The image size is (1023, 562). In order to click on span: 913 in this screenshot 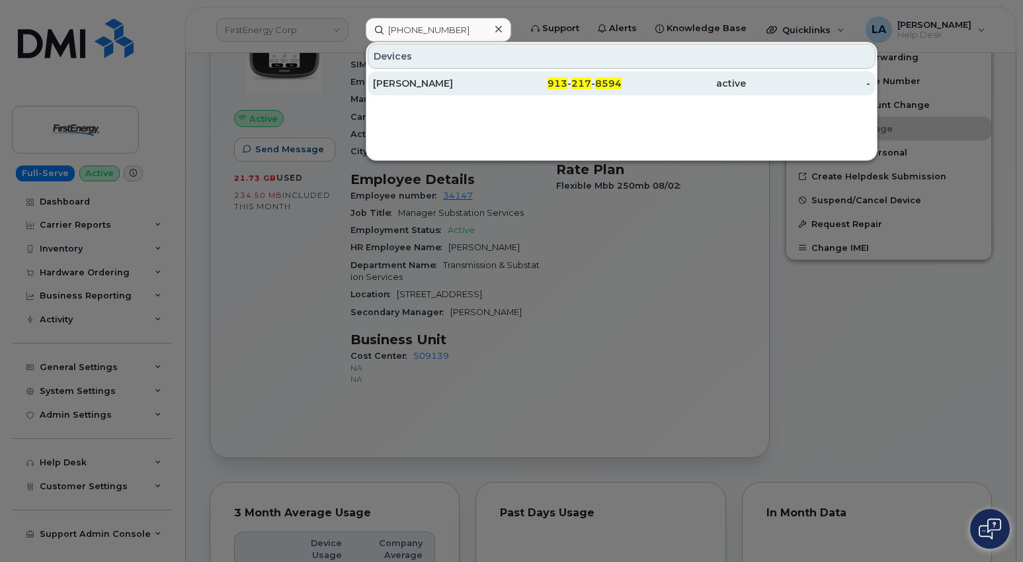, I will do `click(558, 83)`.